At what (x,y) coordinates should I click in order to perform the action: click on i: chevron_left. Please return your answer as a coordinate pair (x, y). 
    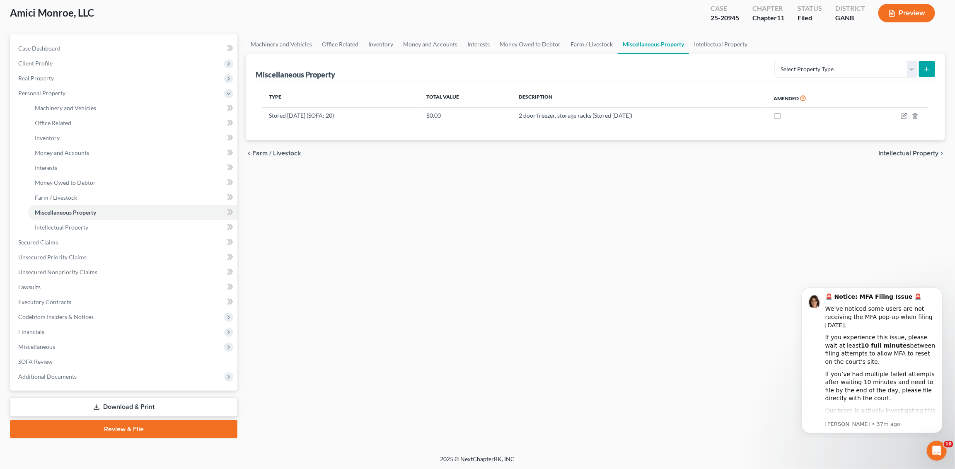
    Looking at the image, I should click on (249, 153).